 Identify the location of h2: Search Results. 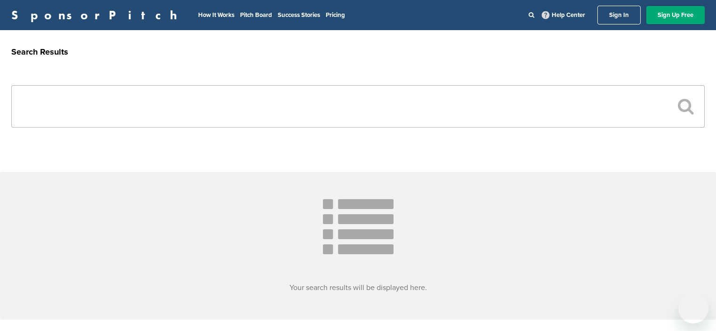
(358, 52).